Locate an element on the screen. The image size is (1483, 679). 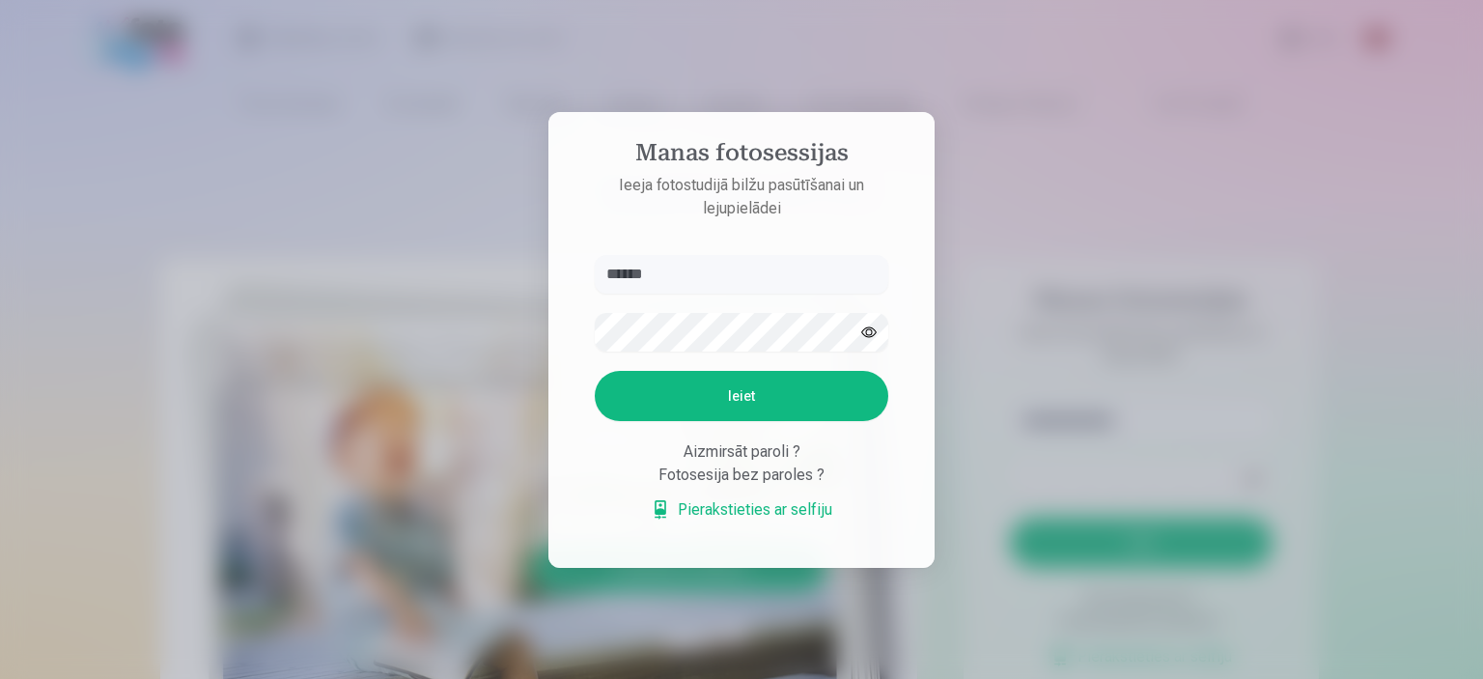
a: Pierakstieties ar selfiju is located at coordinates (741, 510).